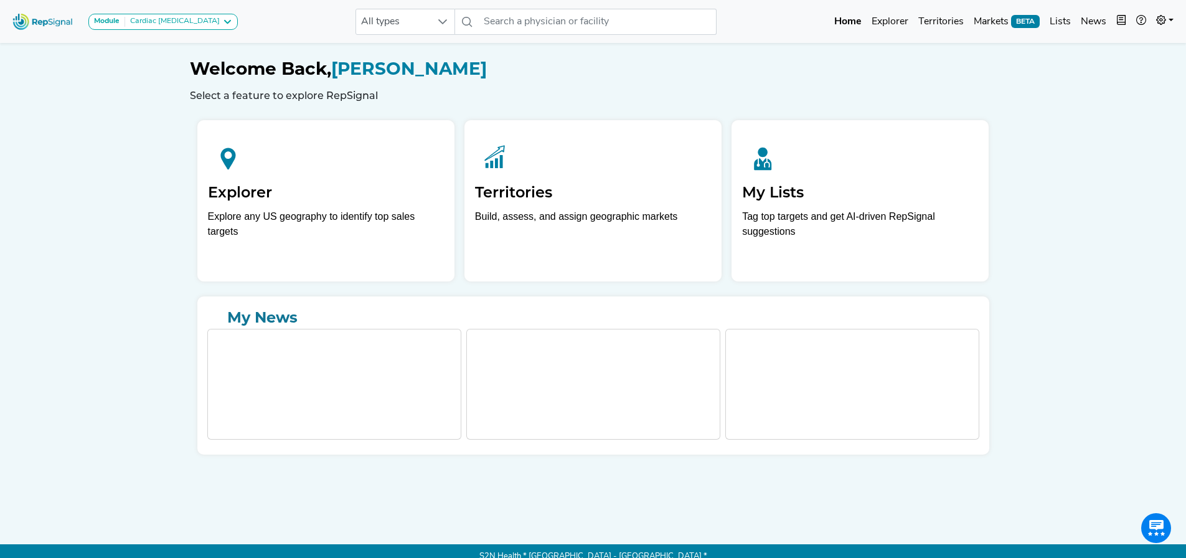 This screenshot has width=1186, height=558. I want to click on a: Explorer, so click(889, 22).